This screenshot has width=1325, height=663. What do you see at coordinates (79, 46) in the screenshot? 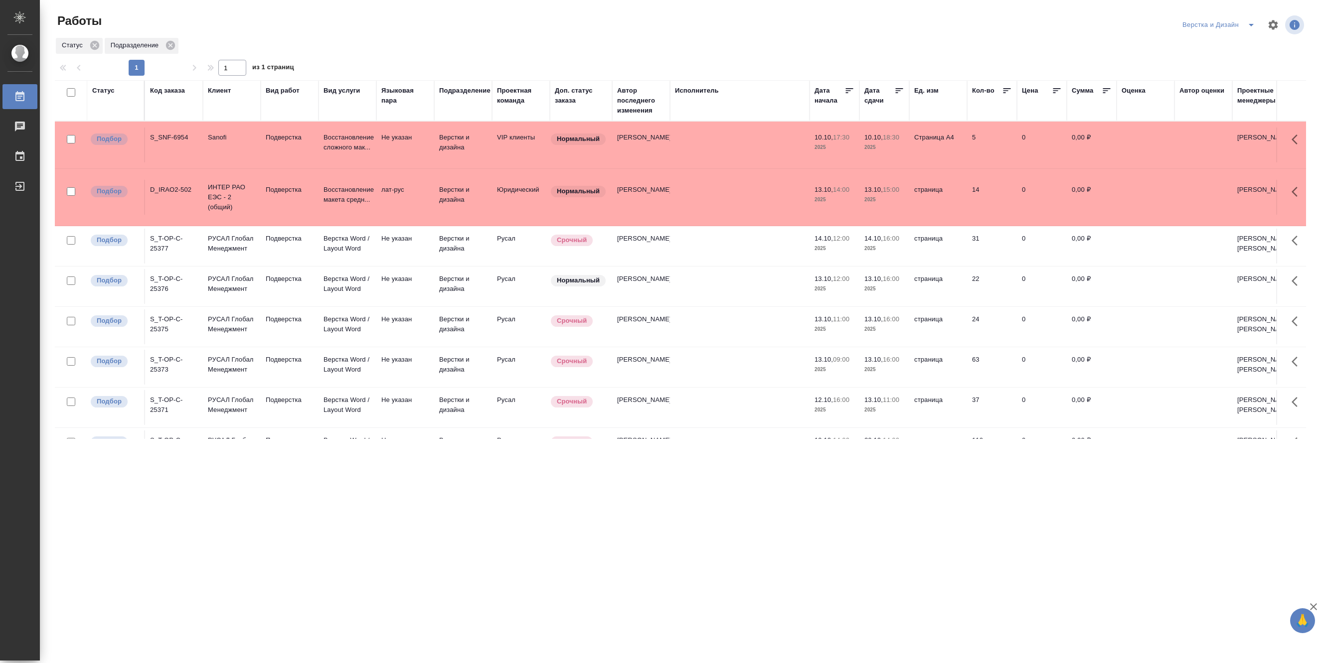
I see `div: Статус` at bounding box center [79, 46].